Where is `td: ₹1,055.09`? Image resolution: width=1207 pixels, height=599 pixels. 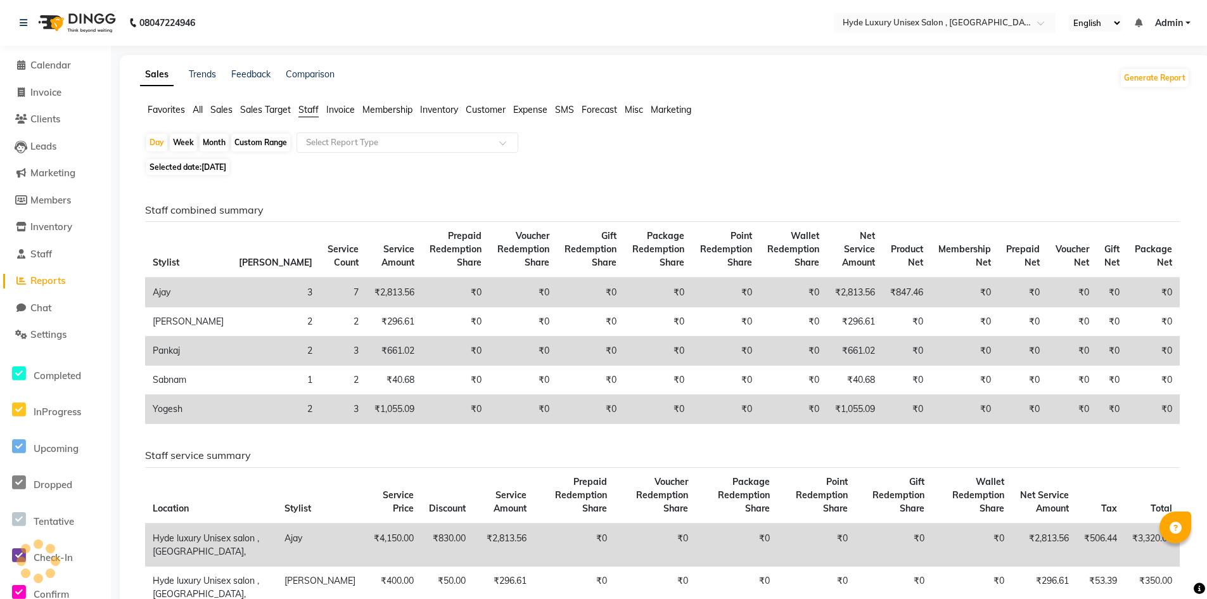
td: ₹1,055.09 is located at coordinates (393, 409).